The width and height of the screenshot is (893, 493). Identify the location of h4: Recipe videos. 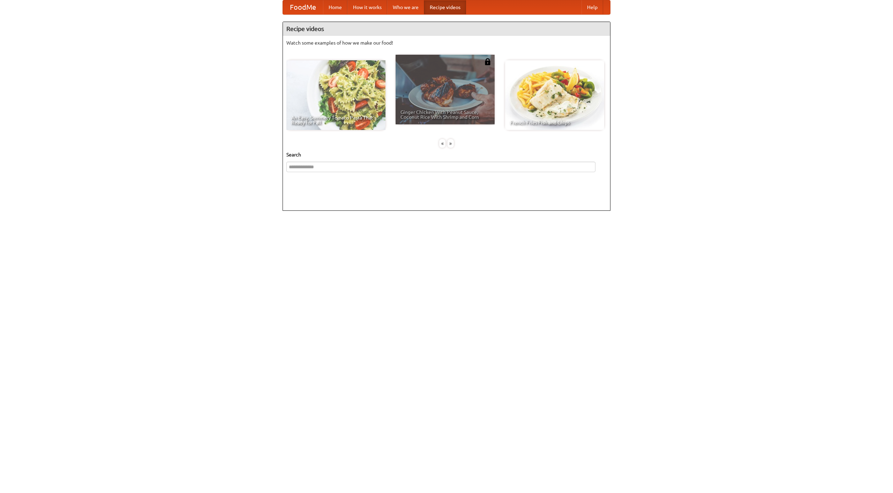
(446, 29).